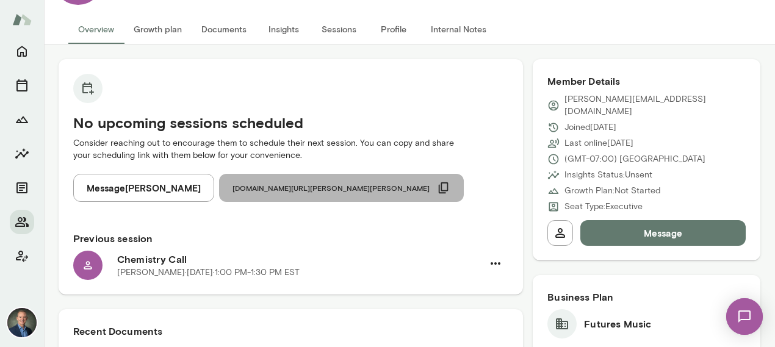  I want to click on p: Seat Type: Executive, so click(603, 207).